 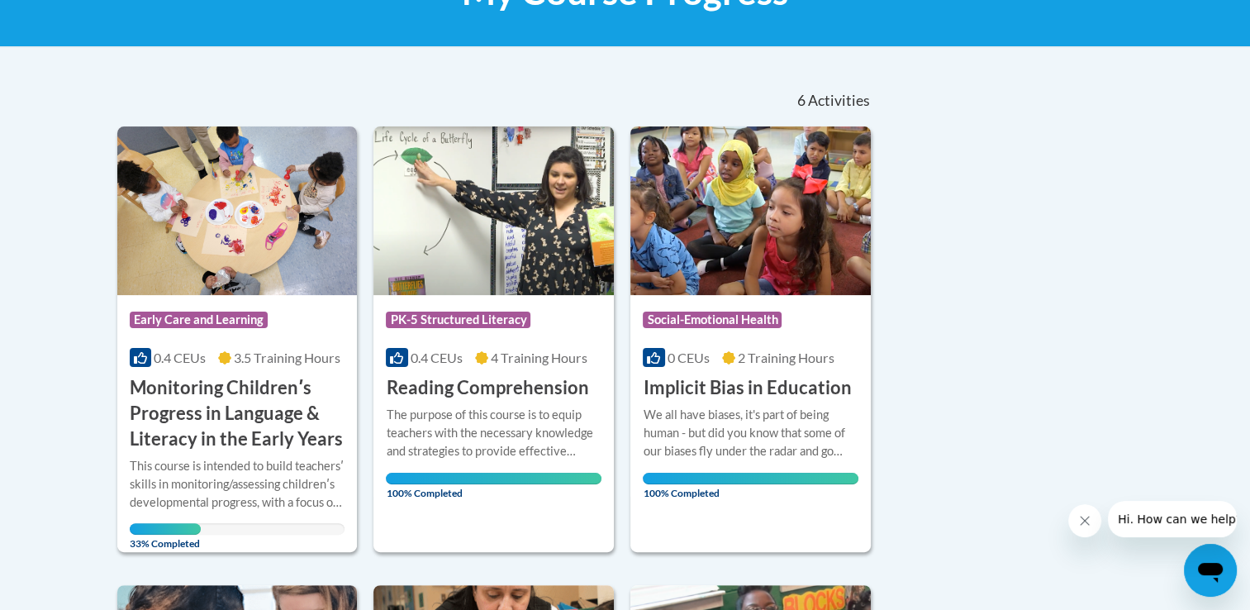 I want to click on h3: Monitoring Childrenʹs Progress in Language & Literacy in the Early Years, so click(x=237, y=413).